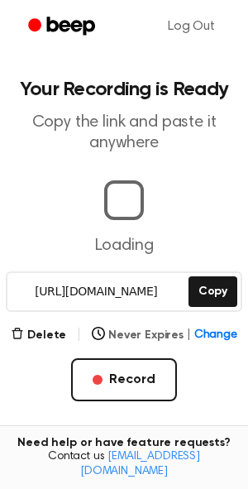 The image size is (248, 489). I want to click on span: Change, so click(216, 335).